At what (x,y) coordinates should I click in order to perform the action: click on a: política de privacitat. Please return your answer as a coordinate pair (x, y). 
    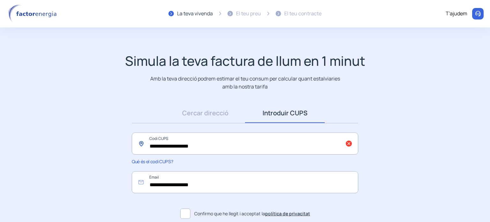
    Looking at the image, I should click on (288, 213).